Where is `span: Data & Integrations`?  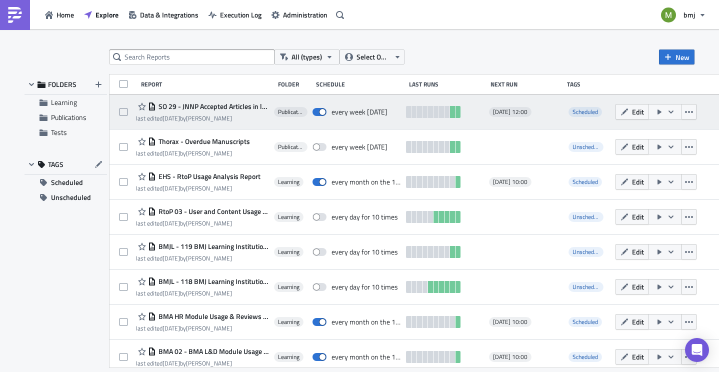 span: Data & Integrations is located at coordinates (169, 14).